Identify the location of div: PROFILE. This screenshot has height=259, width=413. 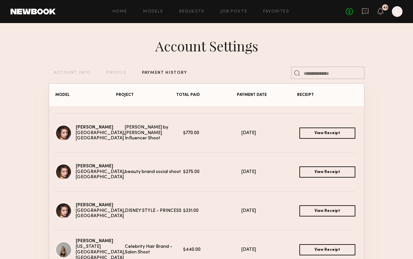
(116, 73).